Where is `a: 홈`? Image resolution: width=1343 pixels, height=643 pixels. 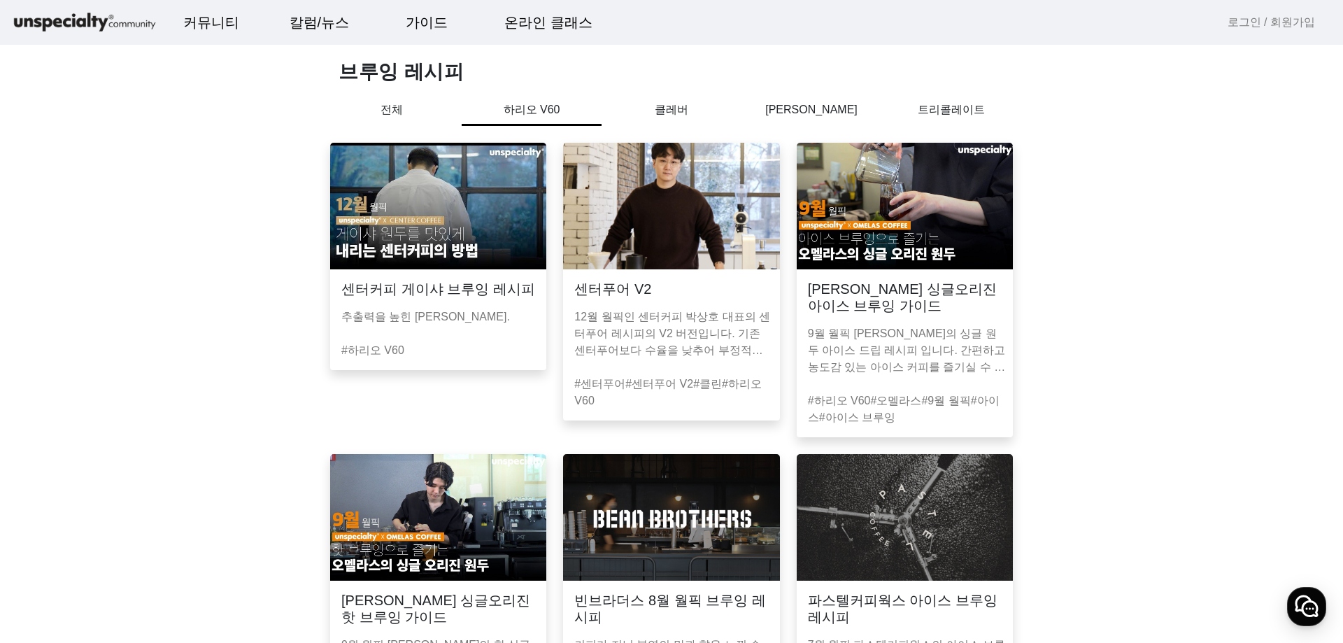
a: 홈 is located at coordinates (48, 461).